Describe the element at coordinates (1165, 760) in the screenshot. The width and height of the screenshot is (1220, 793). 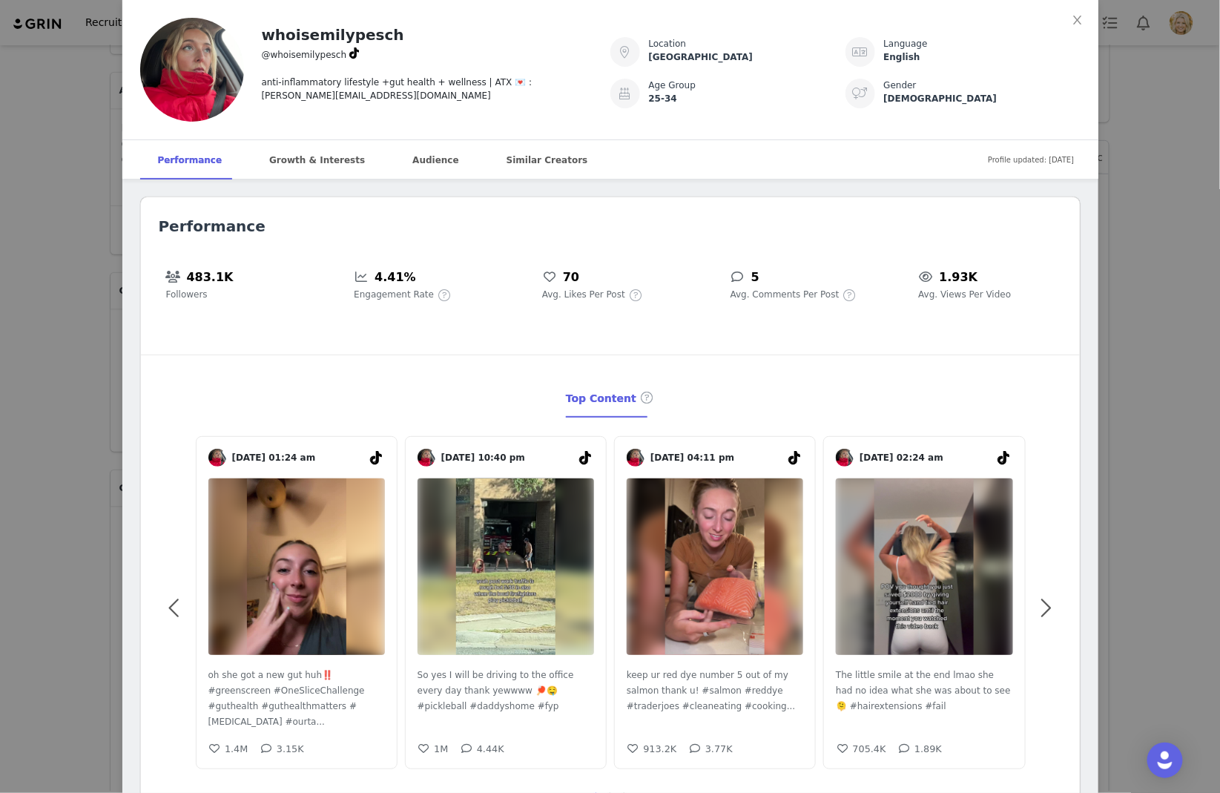
I see `div: Open Intercom Messenger` at that location.